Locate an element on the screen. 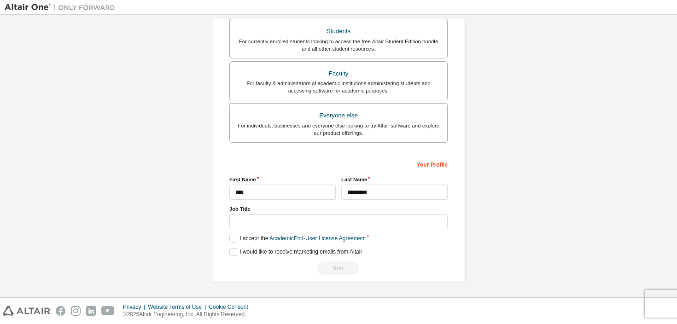 The height and width of the screenshot is (324, 677). div: Cookie Consent is located at coordinates (231, 307).